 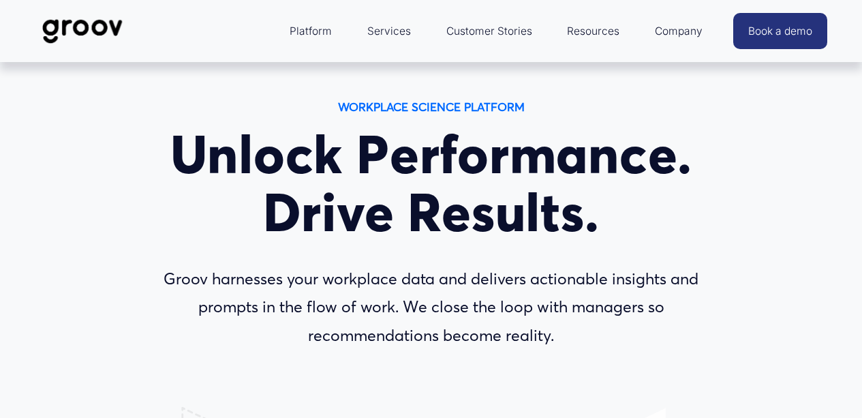 I want to click on p: Groov harnesses your workplace data and delivers actionable insights and prompts in the flow of w..., so click(x=431, y=307).